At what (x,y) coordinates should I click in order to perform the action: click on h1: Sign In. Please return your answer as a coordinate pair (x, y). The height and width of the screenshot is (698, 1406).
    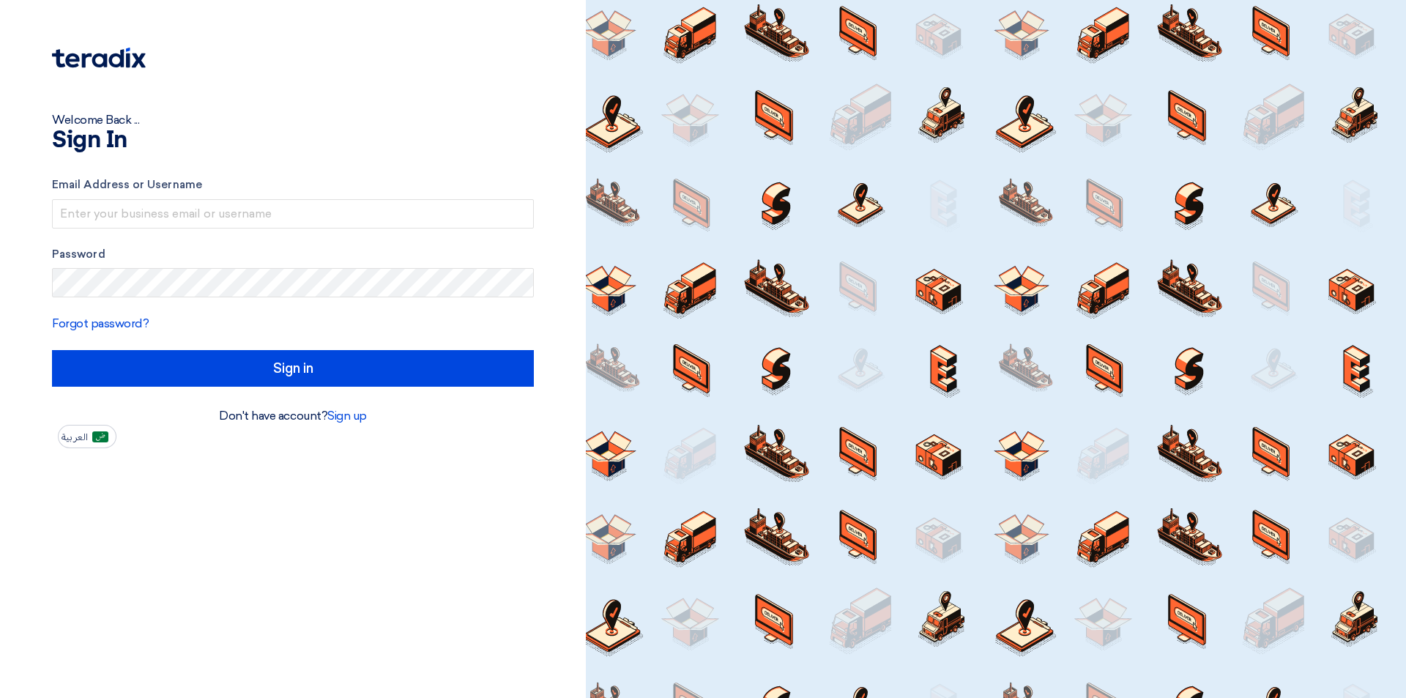
    Looking at the image, I should click on (293, 141).